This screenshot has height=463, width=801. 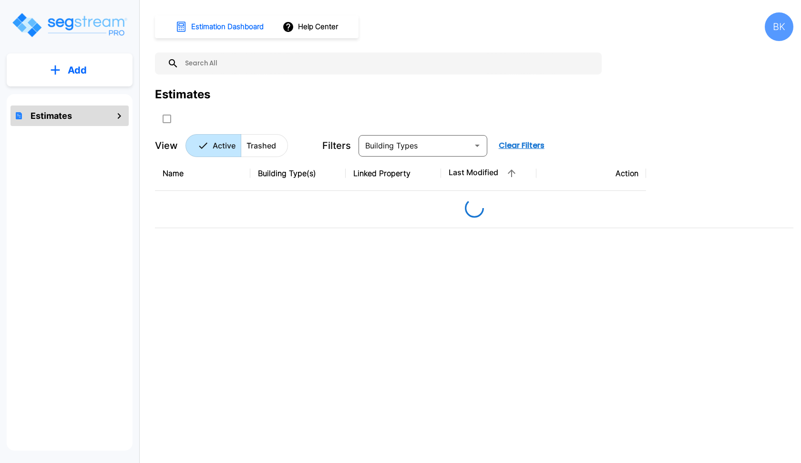 I want to click on p: Active, so click(x=224, y=145).